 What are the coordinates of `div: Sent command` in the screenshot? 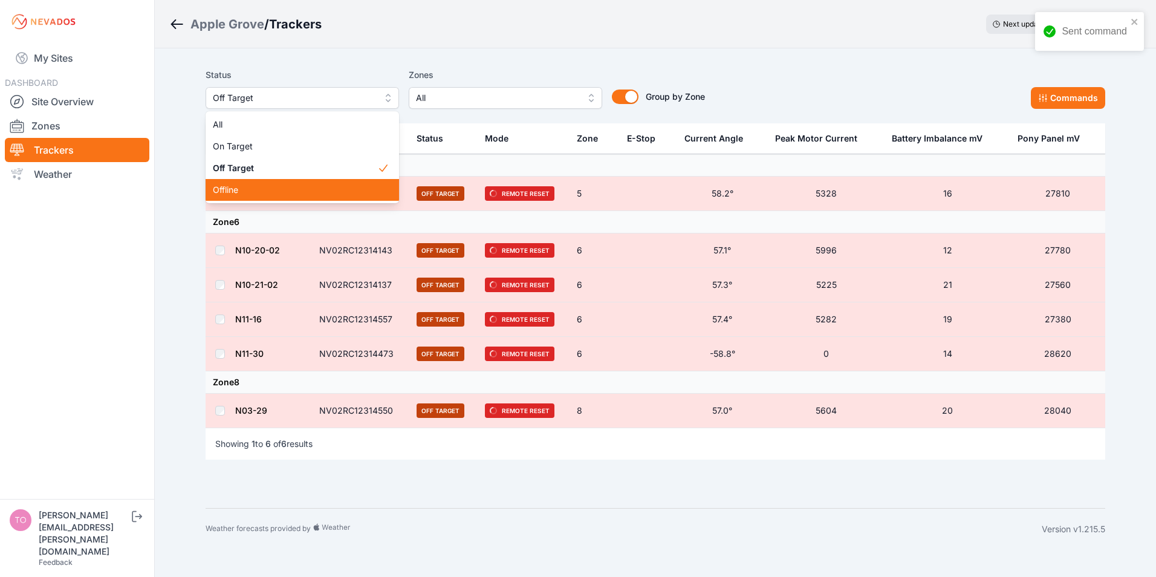 It's located at (1095, 31).